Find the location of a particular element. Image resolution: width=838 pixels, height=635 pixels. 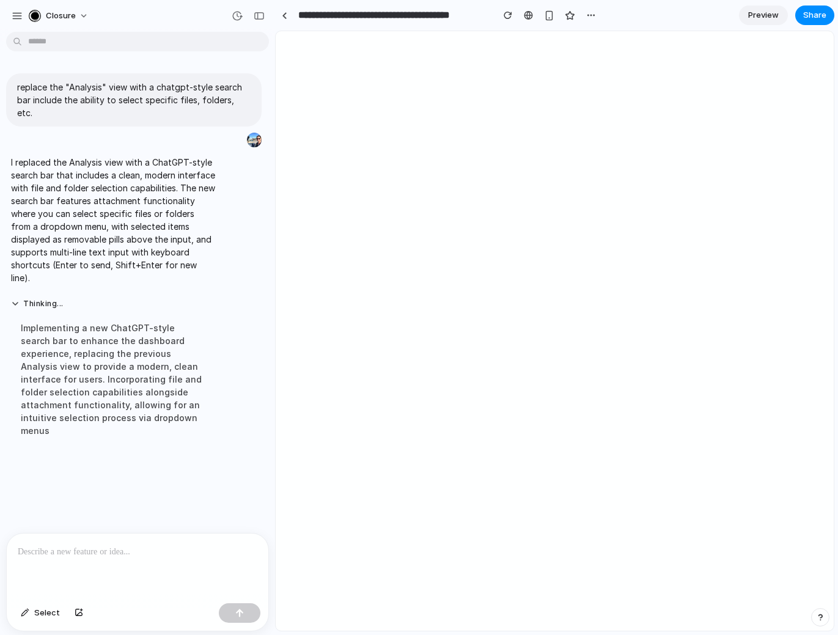

p: I replaced the Analysis view with a ChatGPT-style search bar that includes a clean, modern interf... is located at coordinates (113, 220).